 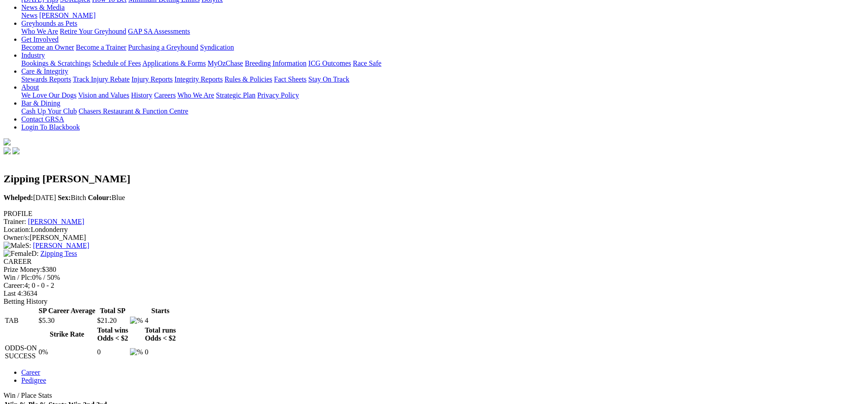 I want to click on img: Male, so click(x=14, y=246).